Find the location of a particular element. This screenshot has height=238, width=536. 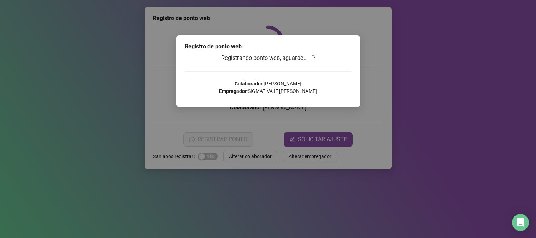

div: Open Intercom Messenger is located at coordinates (520, 223).